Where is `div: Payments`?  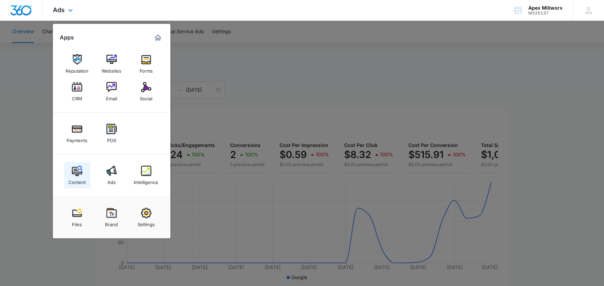
div: Payments is located at coordinates (77, 139).